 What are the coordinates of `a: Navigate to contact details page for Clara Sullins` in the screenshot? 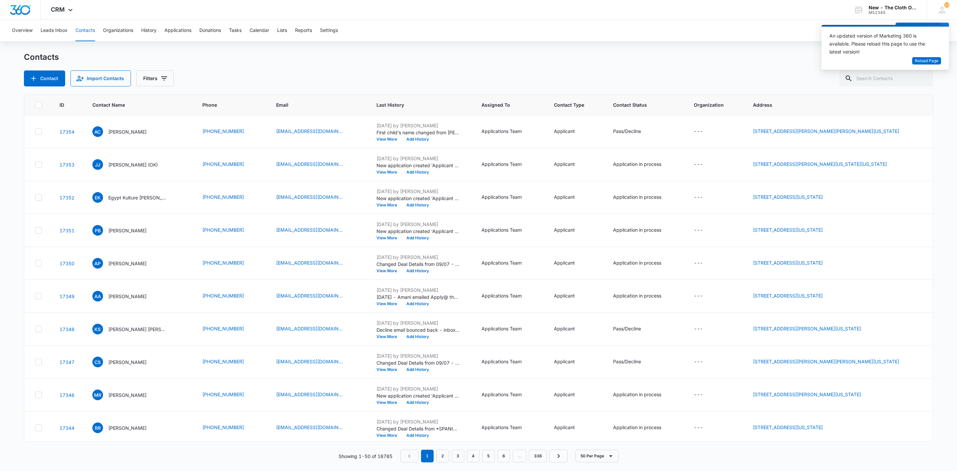 It's located at (67, 362).